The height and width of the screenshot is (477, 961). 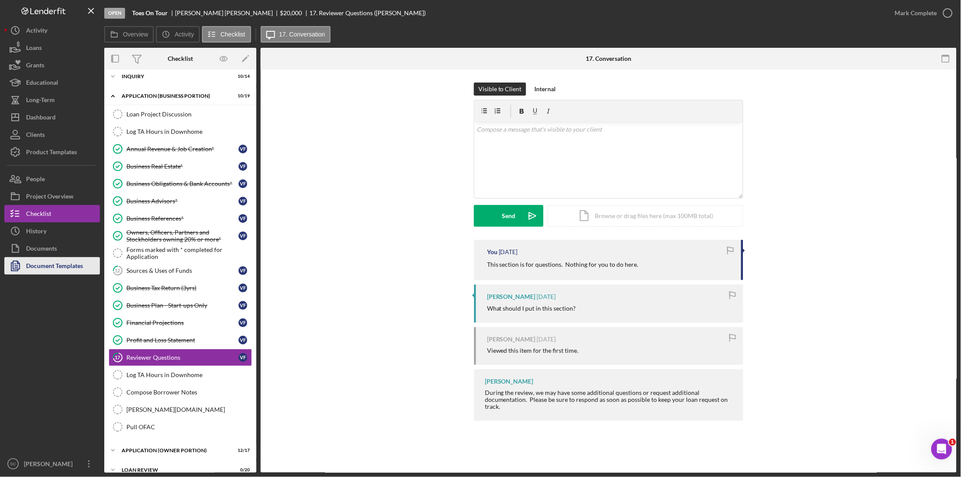 What do you see at coordinates (36, 232) in the screenshot?
I see `div: History` at bounding box center [36, 232].